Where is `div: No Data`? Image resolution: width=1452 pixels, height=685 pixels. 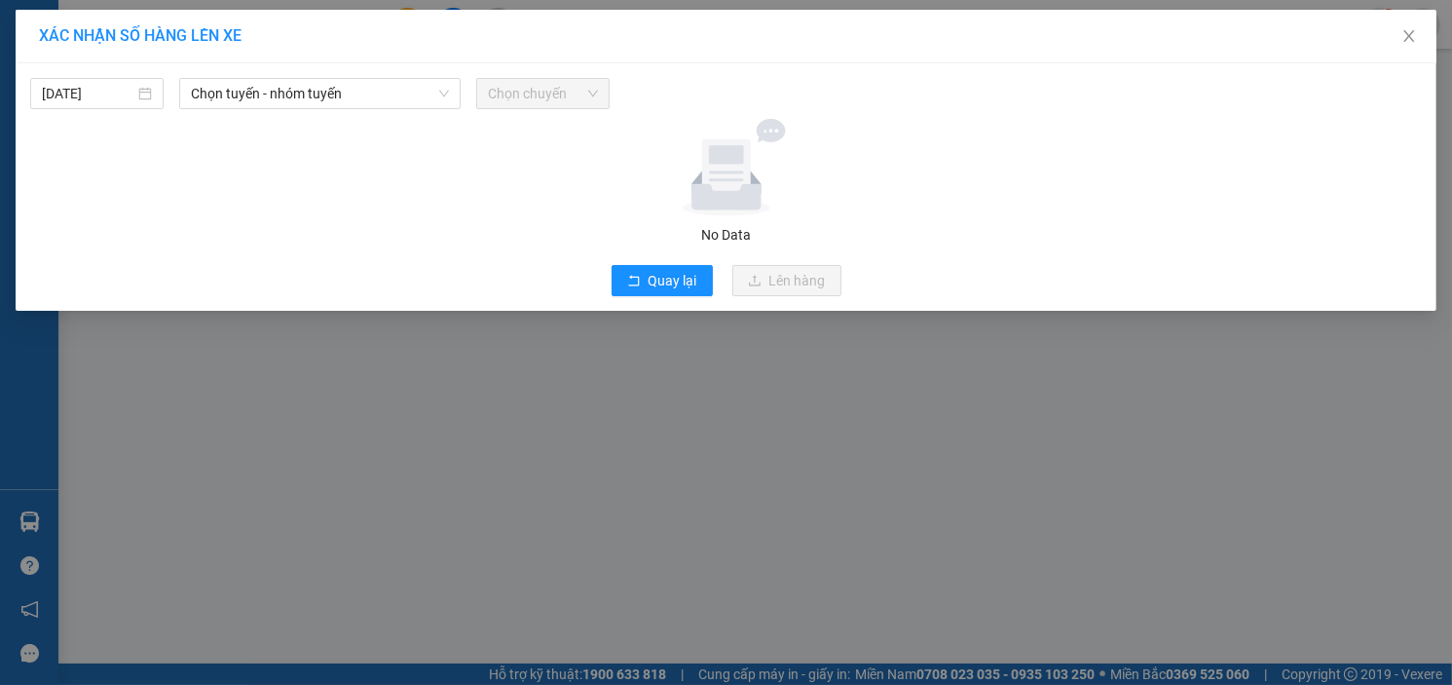
div: No Data is located at coordinates (726, 235).